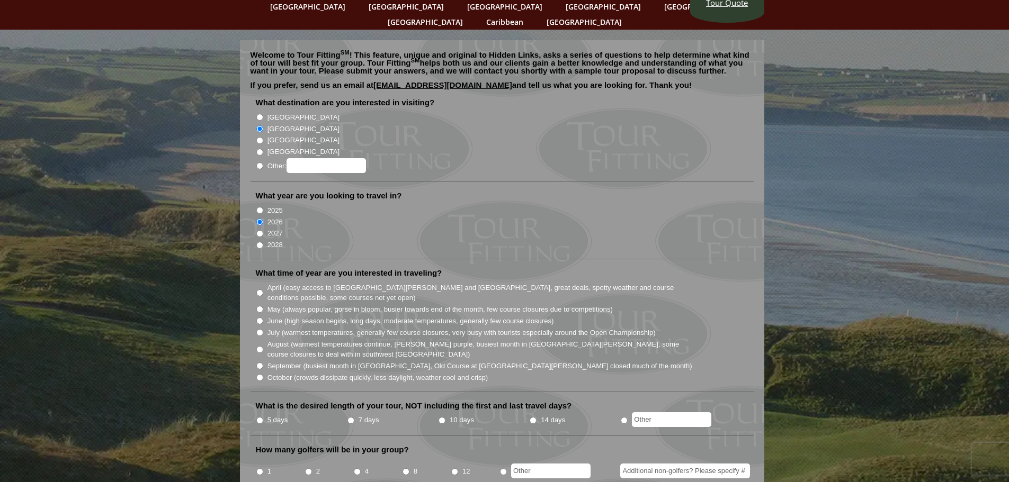 This screenshot has width=1009, height=482. I want to click on label: July (warmest temperatures, generally few course closures, very busy with tourists especially aro..., so click(461, 333).